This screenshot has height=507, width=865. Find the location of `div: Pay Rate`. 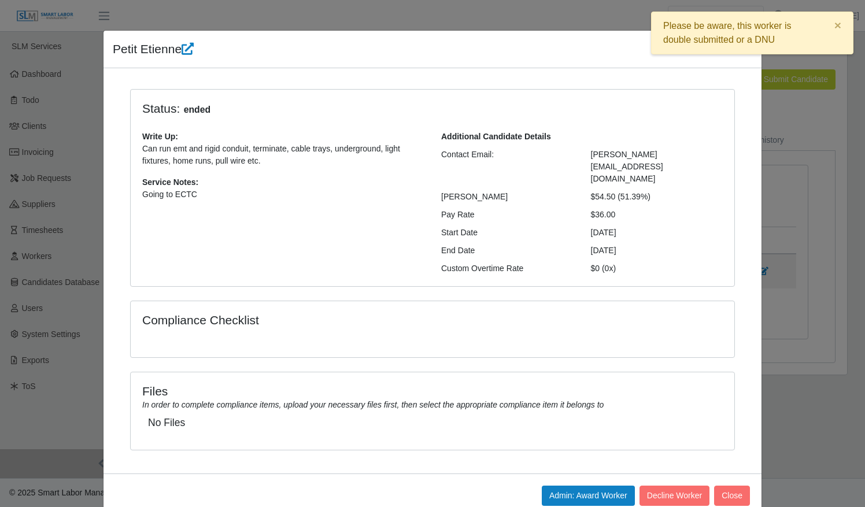

div: Pay Rate is located at coordinates (507, 215).